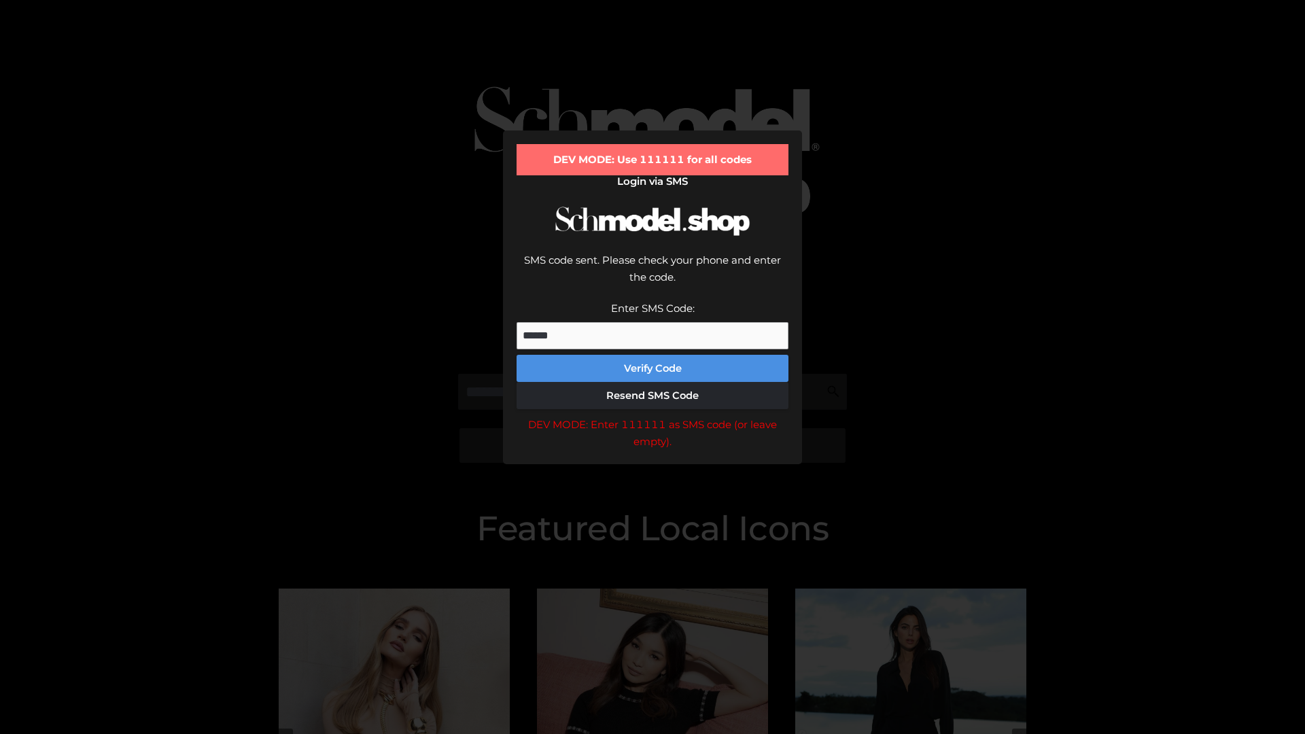 The image size is (1305, 734). I want to click on div: DEV MODE: Enter 111111 as SMS code (or leave empty)., so click(652, 433).